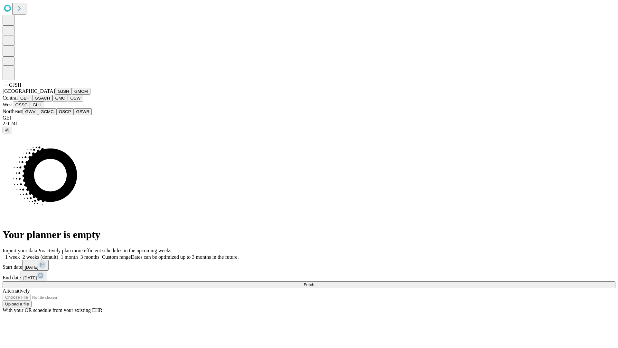 The image size is (618, 348). I want to click on button: GMC, so click(60, 98).